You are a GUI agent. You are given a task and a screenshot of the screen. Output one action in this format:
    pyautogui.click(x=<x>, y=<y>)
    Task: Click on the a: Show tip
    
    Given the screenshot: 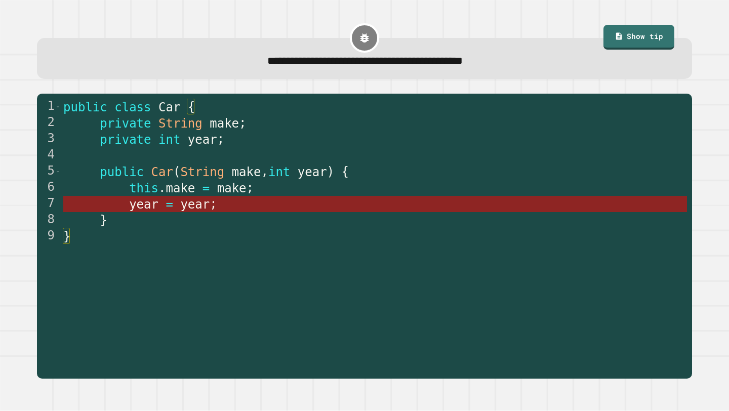 What is the action you would take?
    pyautogui.click(x=639, y=37)
    